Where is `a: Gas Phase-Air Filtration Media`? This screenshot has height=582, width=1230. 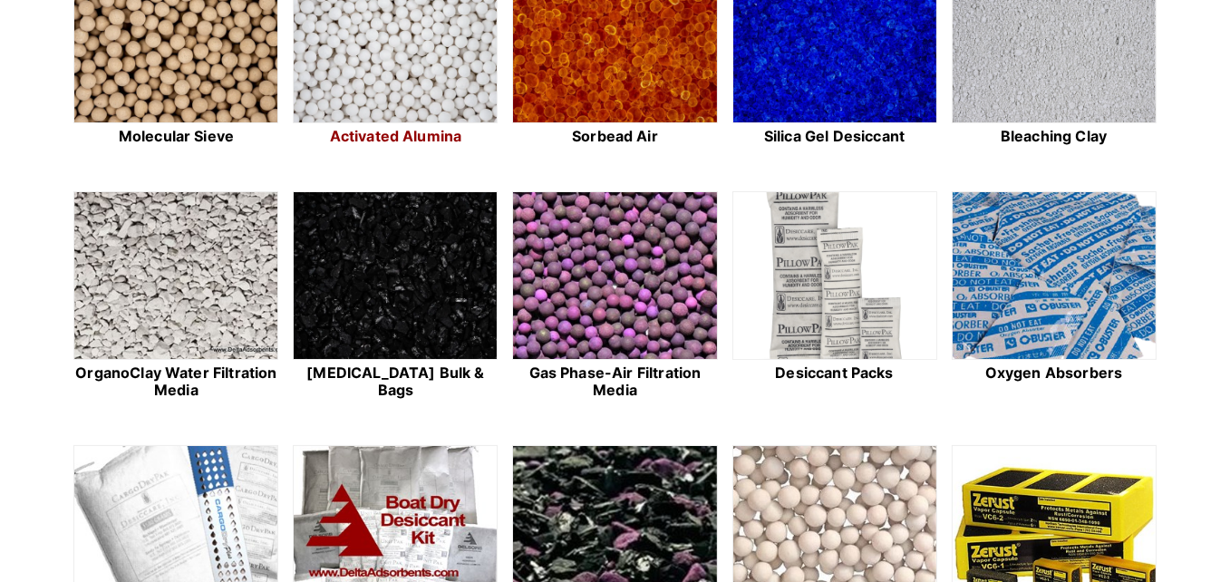 a: Gas Phase-Air Filtration Media is located at coordinates (615, 296).